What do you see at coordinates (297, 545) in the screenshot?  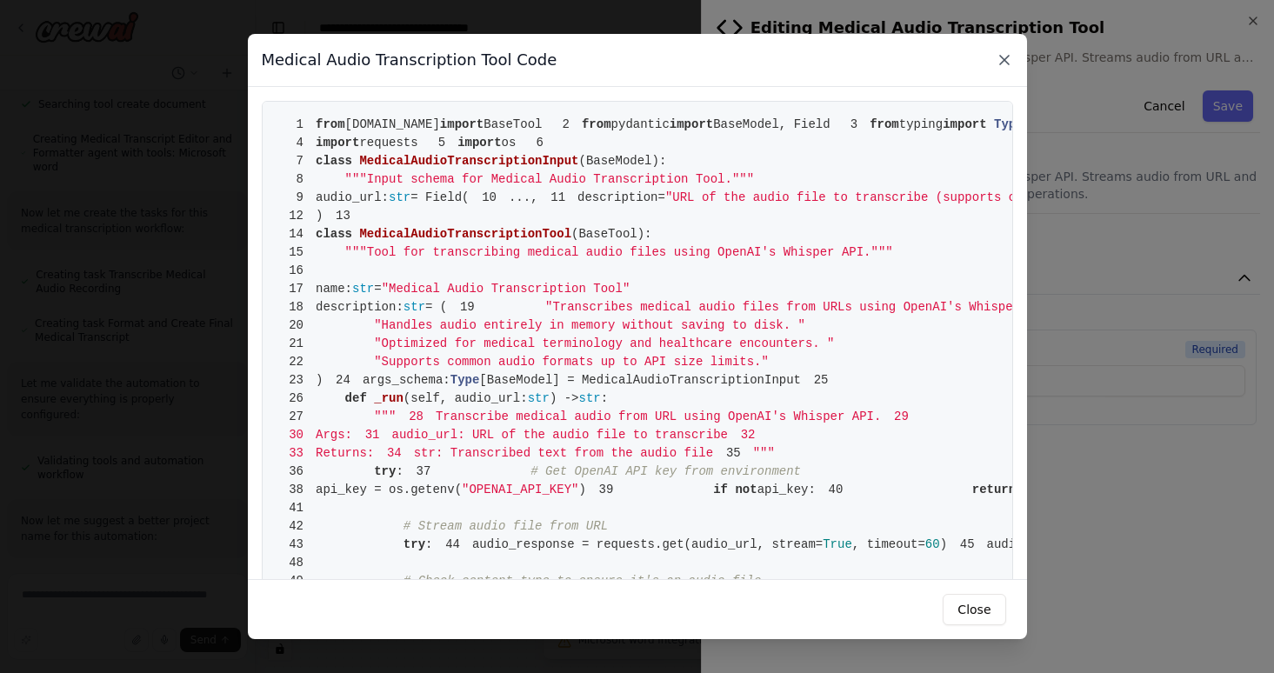 I see `span: 43` at bounding box center [297, 545].